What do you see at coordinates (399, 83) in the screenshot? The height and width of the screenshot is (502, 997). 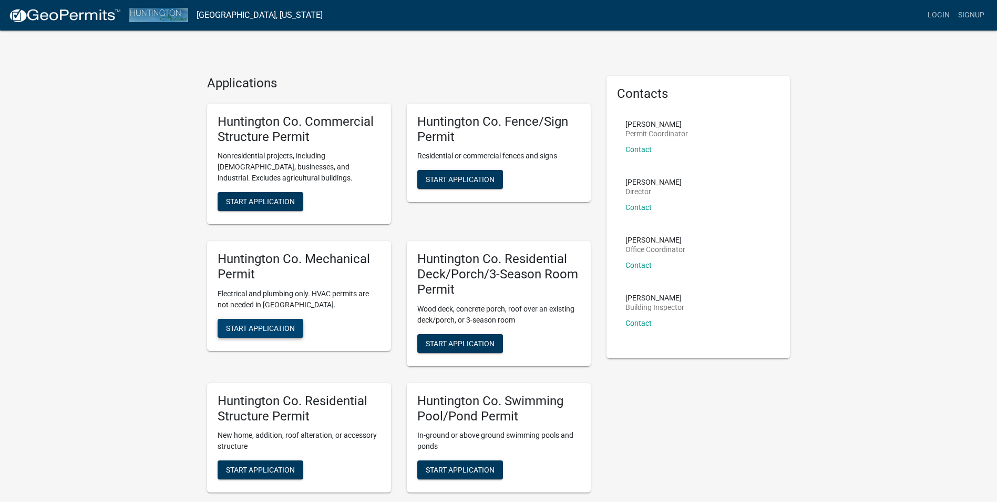 I see `h4: Applications` at bounding box center [399, 83].